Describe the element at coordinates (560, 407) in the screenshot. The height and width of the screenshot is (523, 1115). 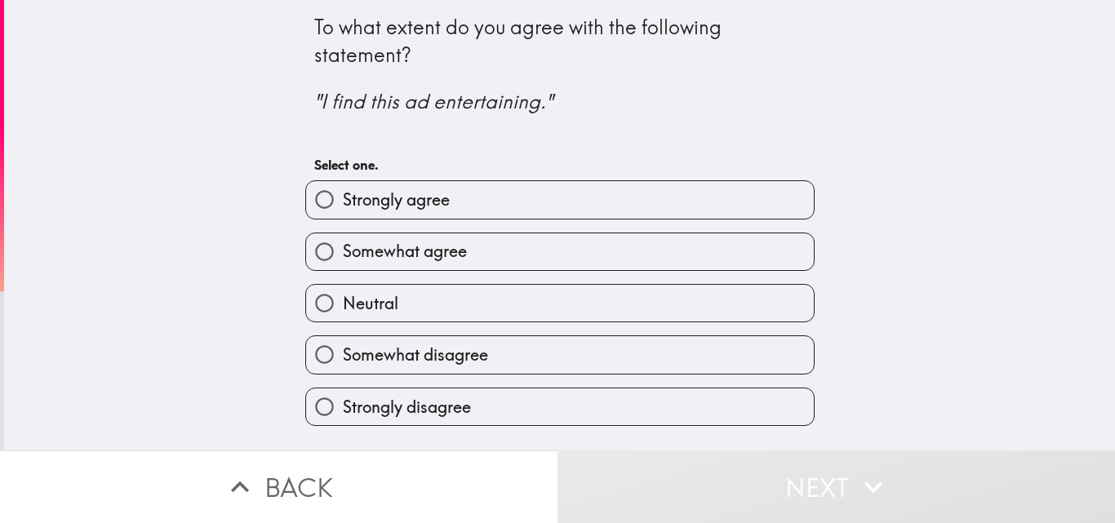
I see `button: Strongly disagree` at that location.